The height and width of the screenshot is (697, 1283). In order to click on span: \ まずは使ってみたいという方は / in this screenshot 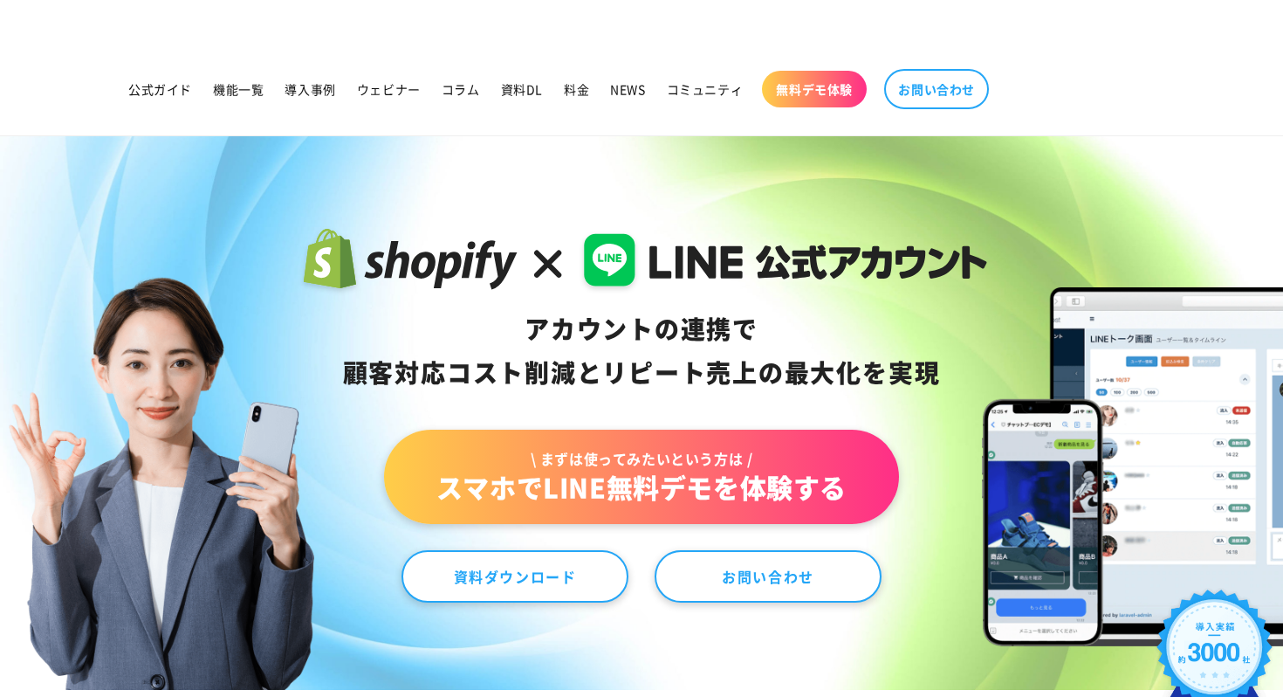, I will do `click(642, 458)`.